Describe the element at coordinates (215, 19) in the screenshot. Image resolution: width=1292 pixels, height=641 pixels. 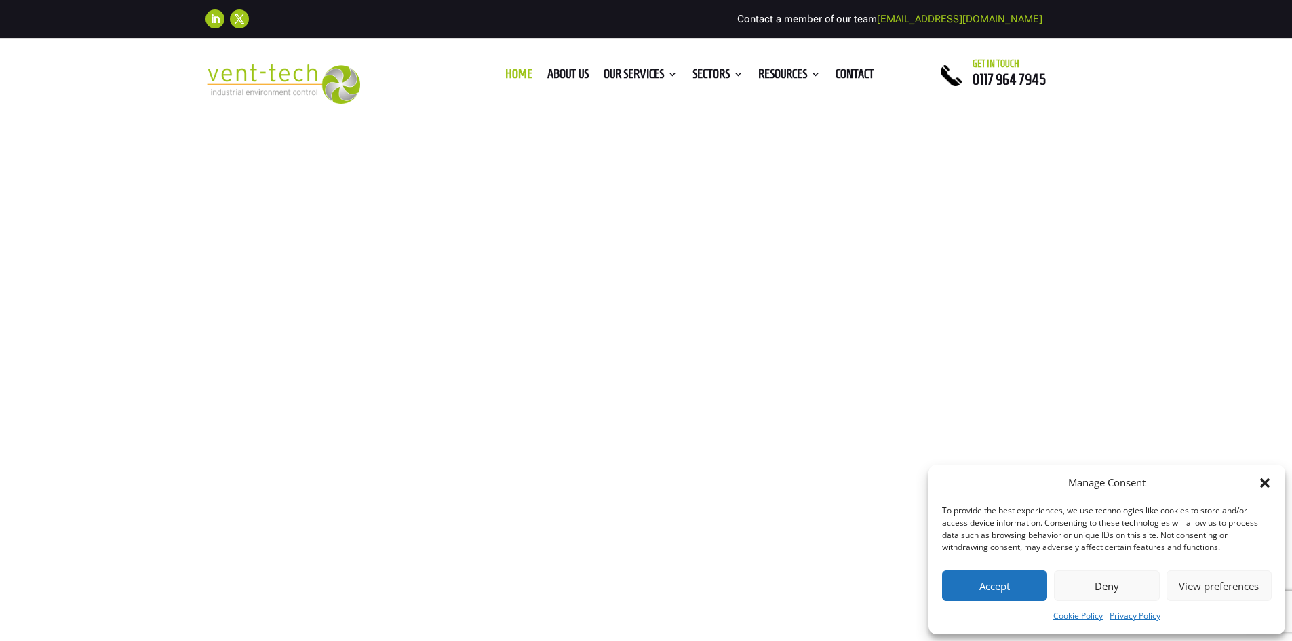
I see `a: Follow on LinkedIn` at that location.